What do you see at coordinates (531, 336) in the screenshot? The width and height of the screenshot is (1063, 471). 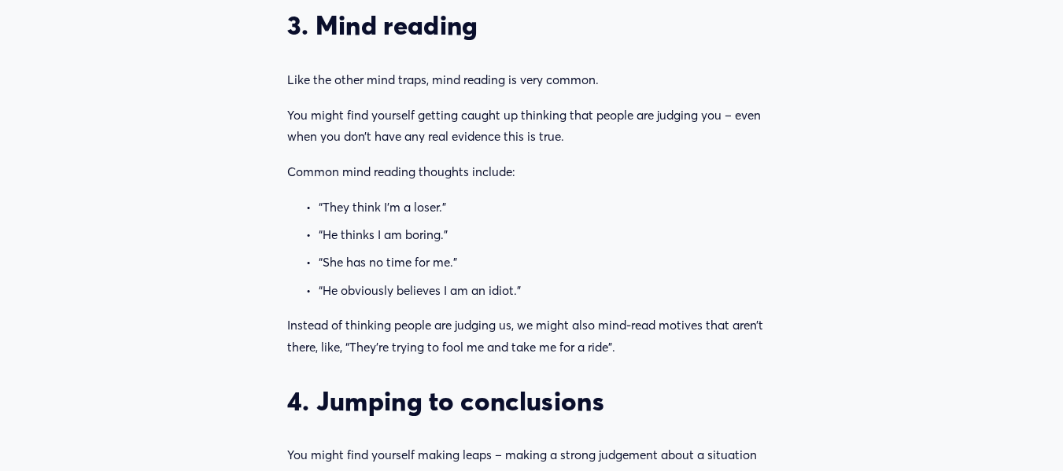 I see `p: Instead of thinking people are judging us, we might also mind-read motives that aren’t there, lik...` at bounding box center [531, 336].